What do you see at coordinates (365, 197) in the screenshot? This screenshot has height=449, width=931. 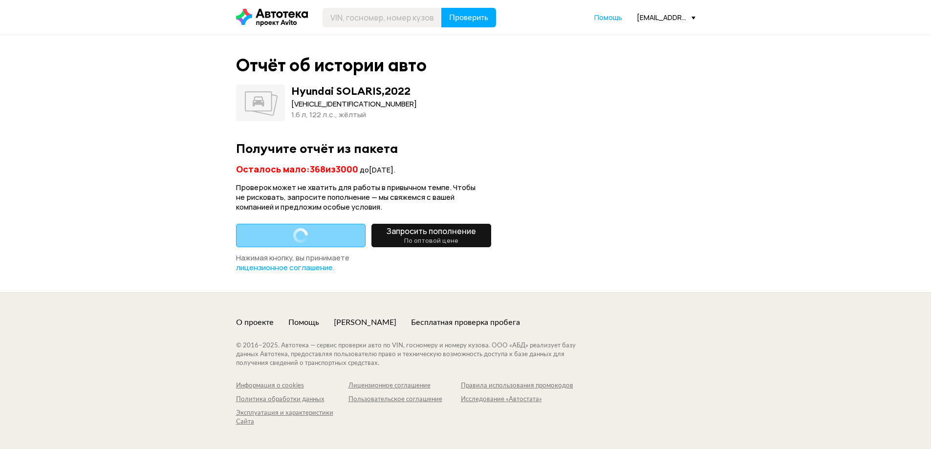 I see `div: Проверок может не хватить для работы в привычном темпе. Чтобы не рисковать, запросите пополнение ...` at bounding box center [365, 197].